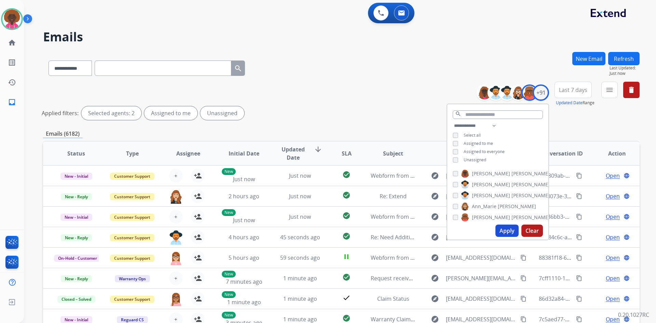 This screenshot has height=323, width=656. Describe the element at coordinates (244, 237) in the screenshot. I see `span: 4 hours ago` at that location.